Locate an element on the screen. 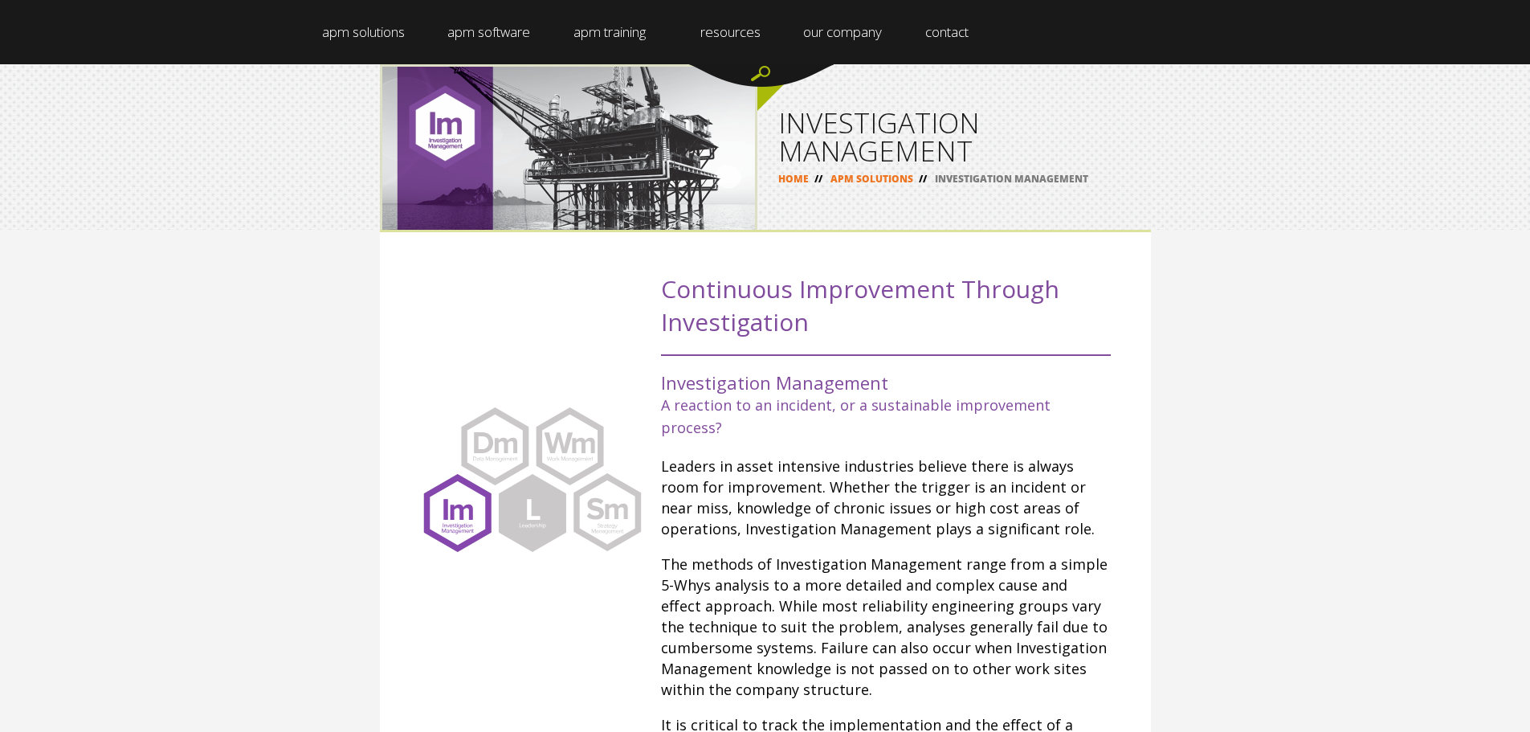 The width and height of the screenshot is (1530, 732). p: The methods of Investigation Management range from a simple 5-Whys analysis to a more detailed an... is located at coordinates (886, 626).